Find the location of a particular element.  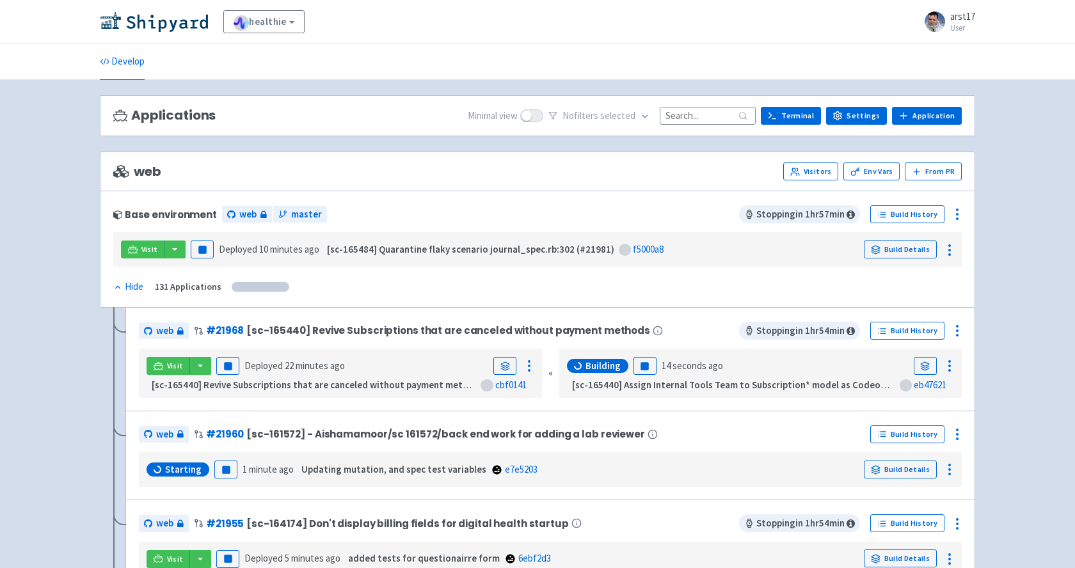

strong: Updating mutation, and spec test variables is located at coordinates (394, 469).